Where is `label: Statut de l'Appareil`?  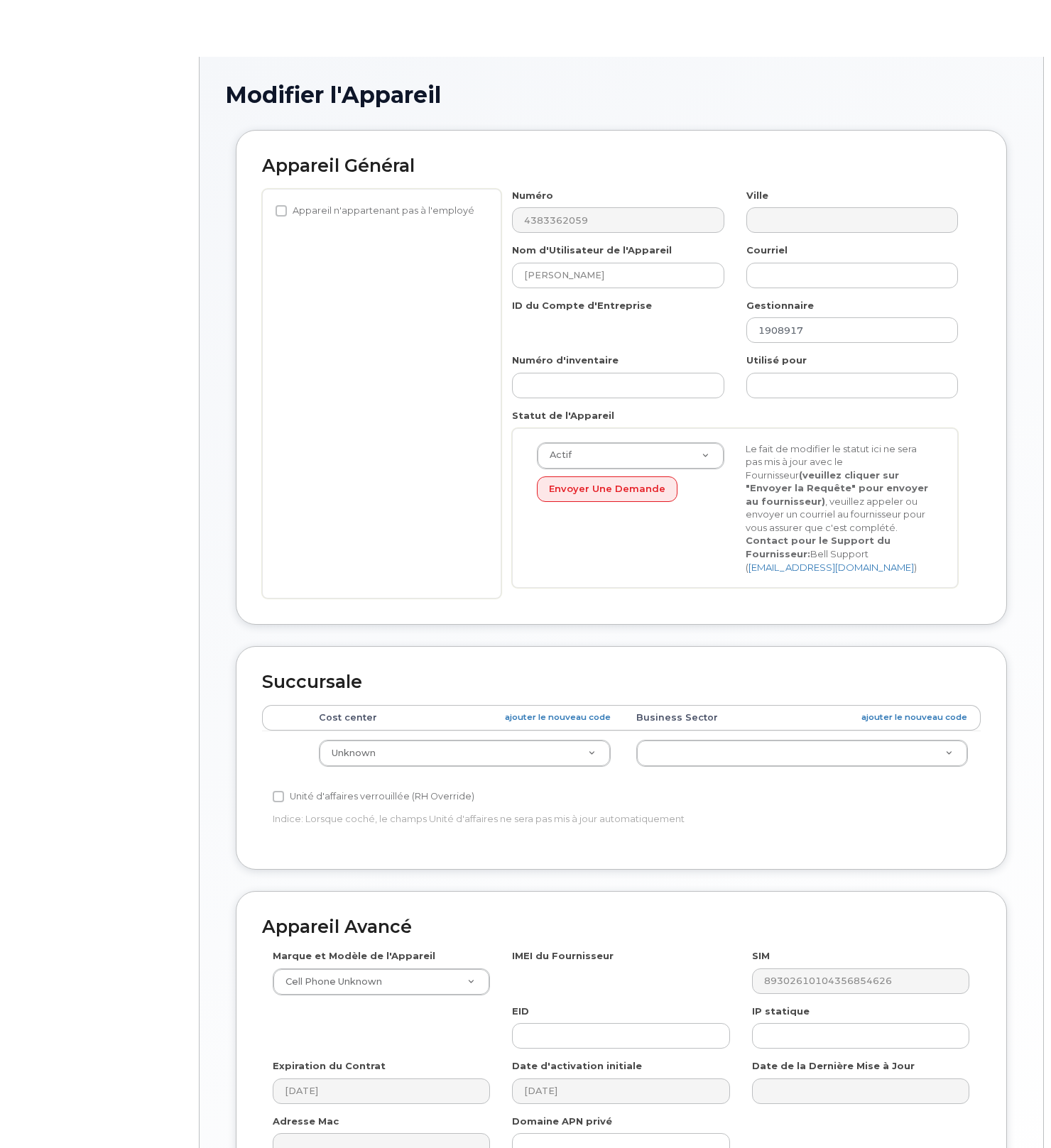
label: Statut de l'Appareil is located at coordinates (563, 415).